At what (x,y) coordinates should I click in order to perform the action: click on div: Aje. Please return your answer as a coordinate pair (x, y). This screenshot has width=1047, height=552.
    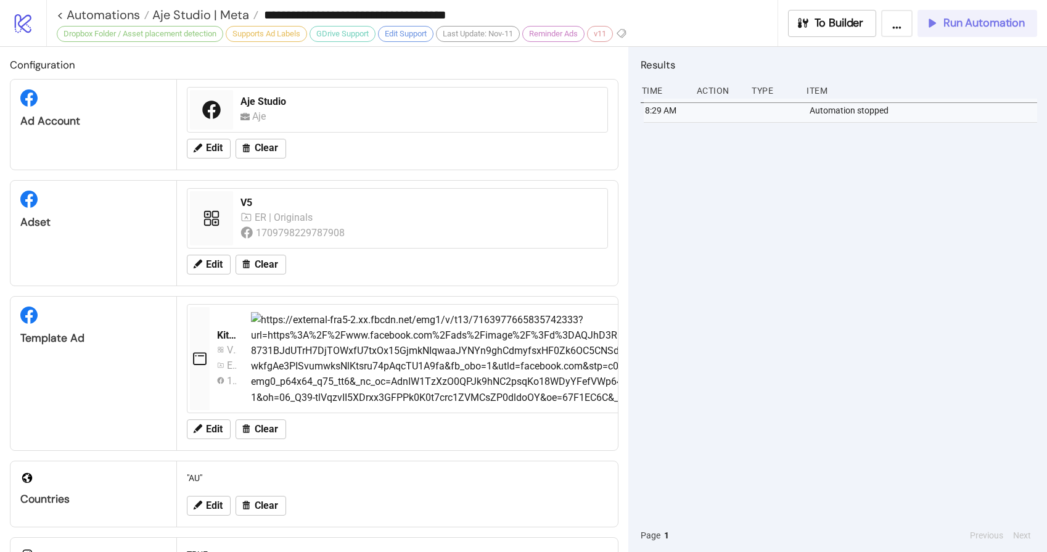
    Looking at the image, I should click on (262, 116).